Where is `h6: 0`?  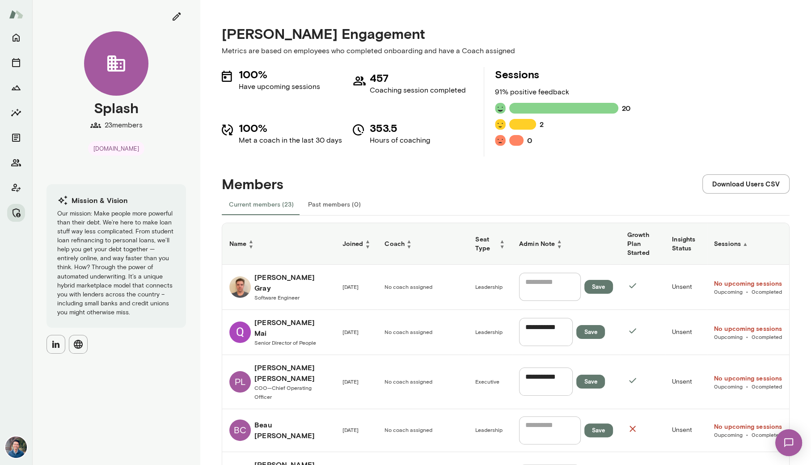 h6: 0 is located at coordinates (530, 140).